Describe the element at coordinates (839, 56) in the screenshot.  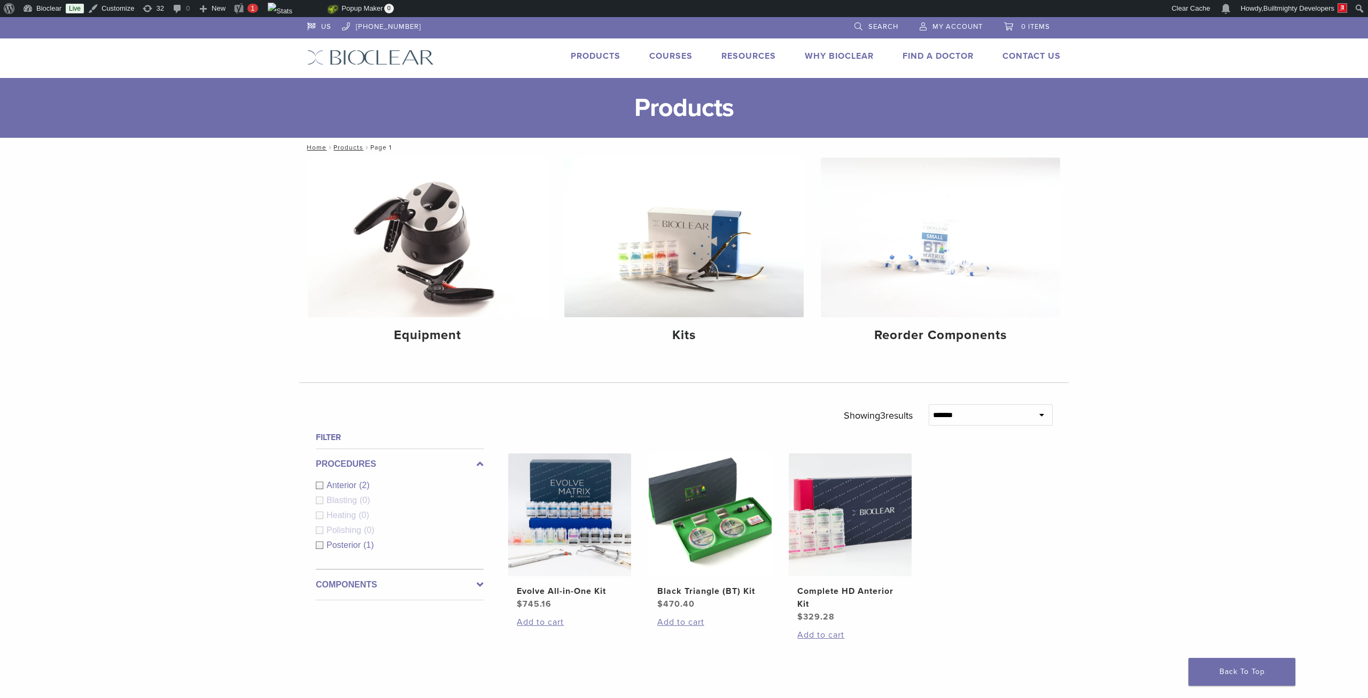
I see `a: Why Bioclear` at that location.